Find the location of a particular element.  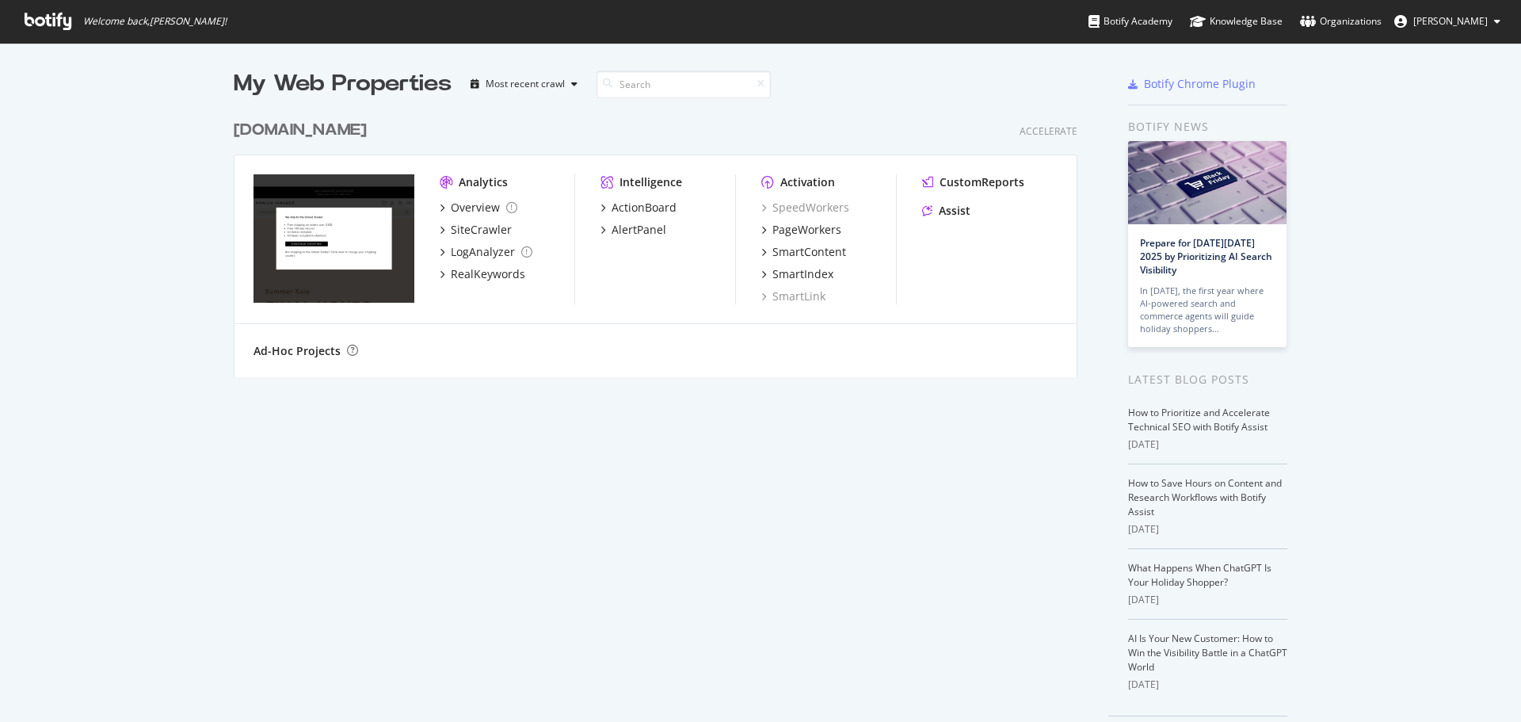

div: Intelligence is located at coordinates (650, 182).